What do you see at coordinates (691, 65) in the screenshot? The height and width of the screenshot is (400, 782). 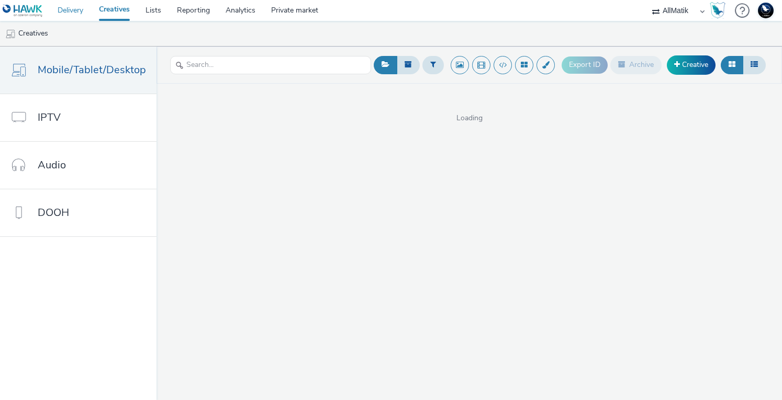 I see `a: Creative` at bounding box center [691, 65].